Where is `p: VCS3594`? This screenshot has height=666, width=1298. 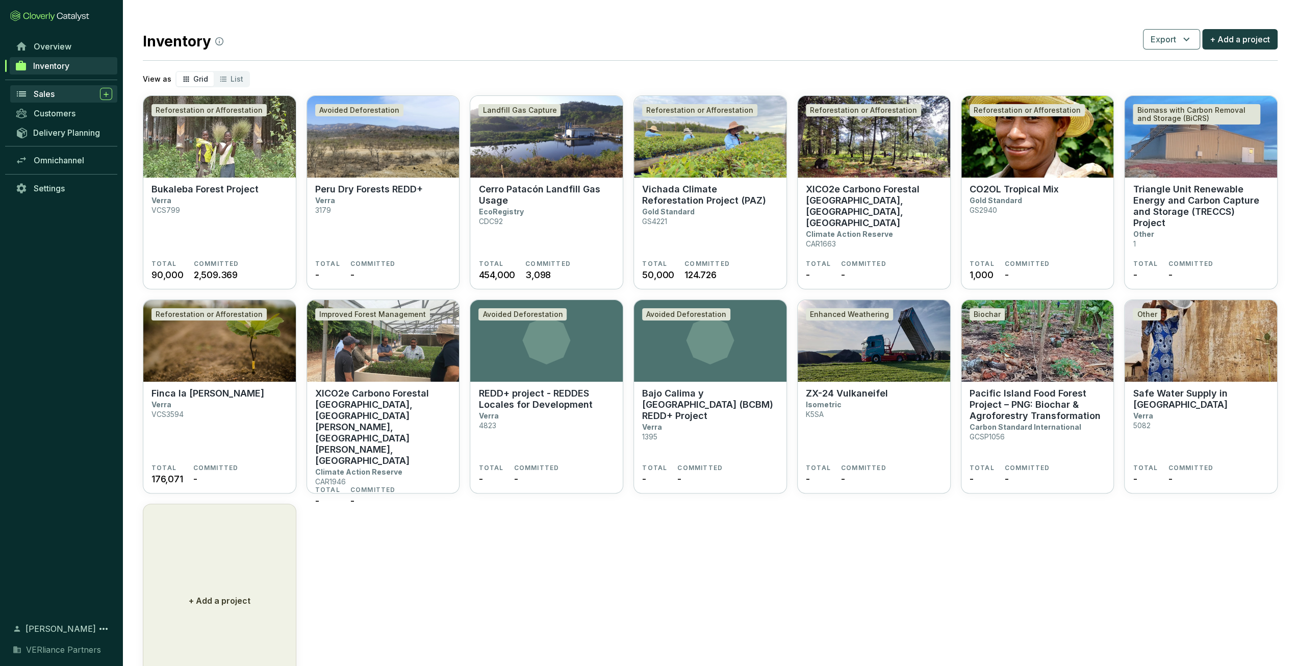
p: VCS3594 is located at coordinates (167, 414).